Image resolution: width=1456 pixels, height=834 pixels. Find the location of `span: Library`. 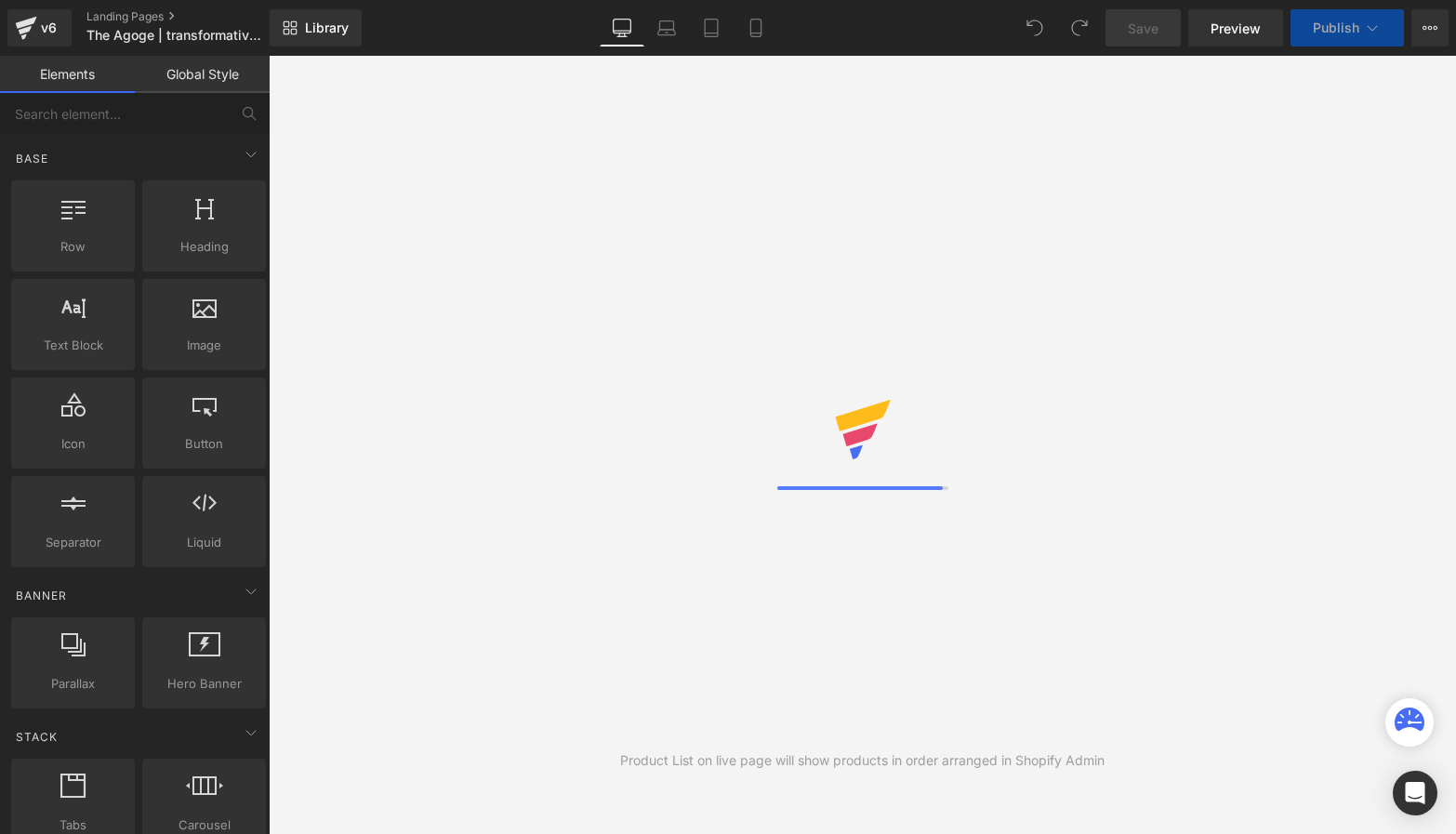

span: Library is located at coordinates (327, 28).